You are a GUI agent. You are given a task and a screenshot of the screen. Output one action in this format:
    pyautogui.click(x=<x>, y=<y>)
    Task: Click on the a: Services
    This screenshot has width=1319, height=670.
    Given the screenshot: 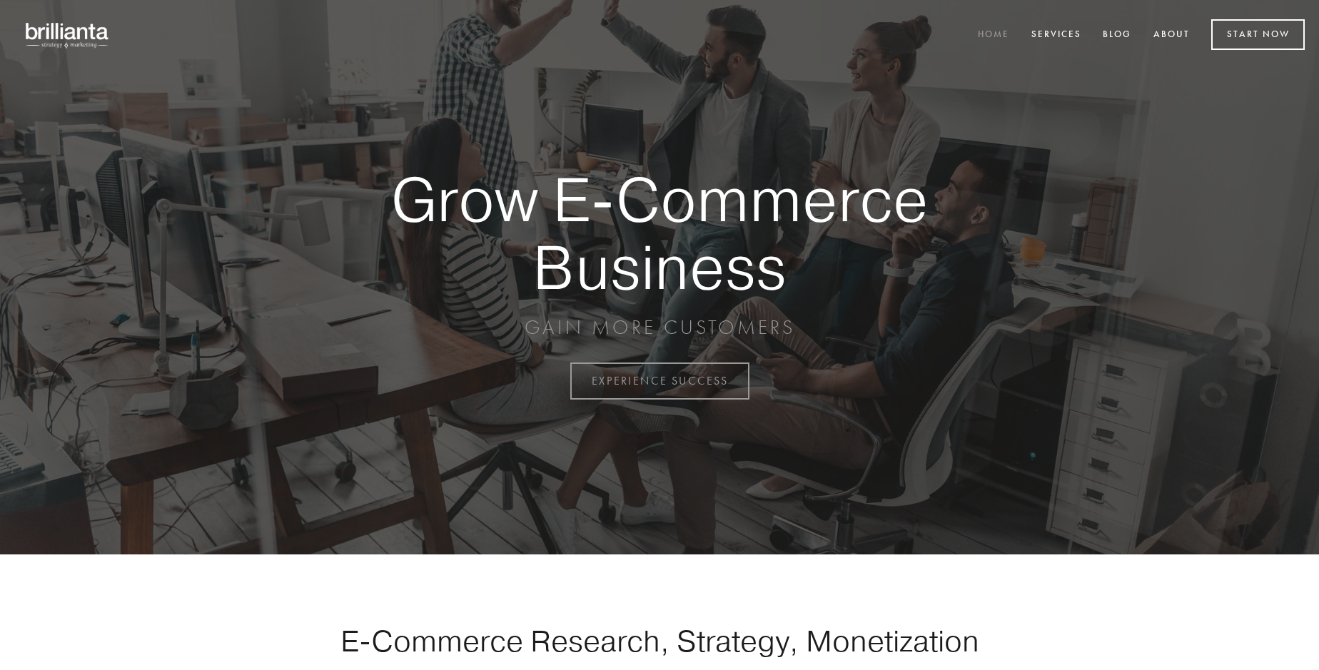 What is the action you would take?
    pyautogui.click(x=1057, y=35)
    